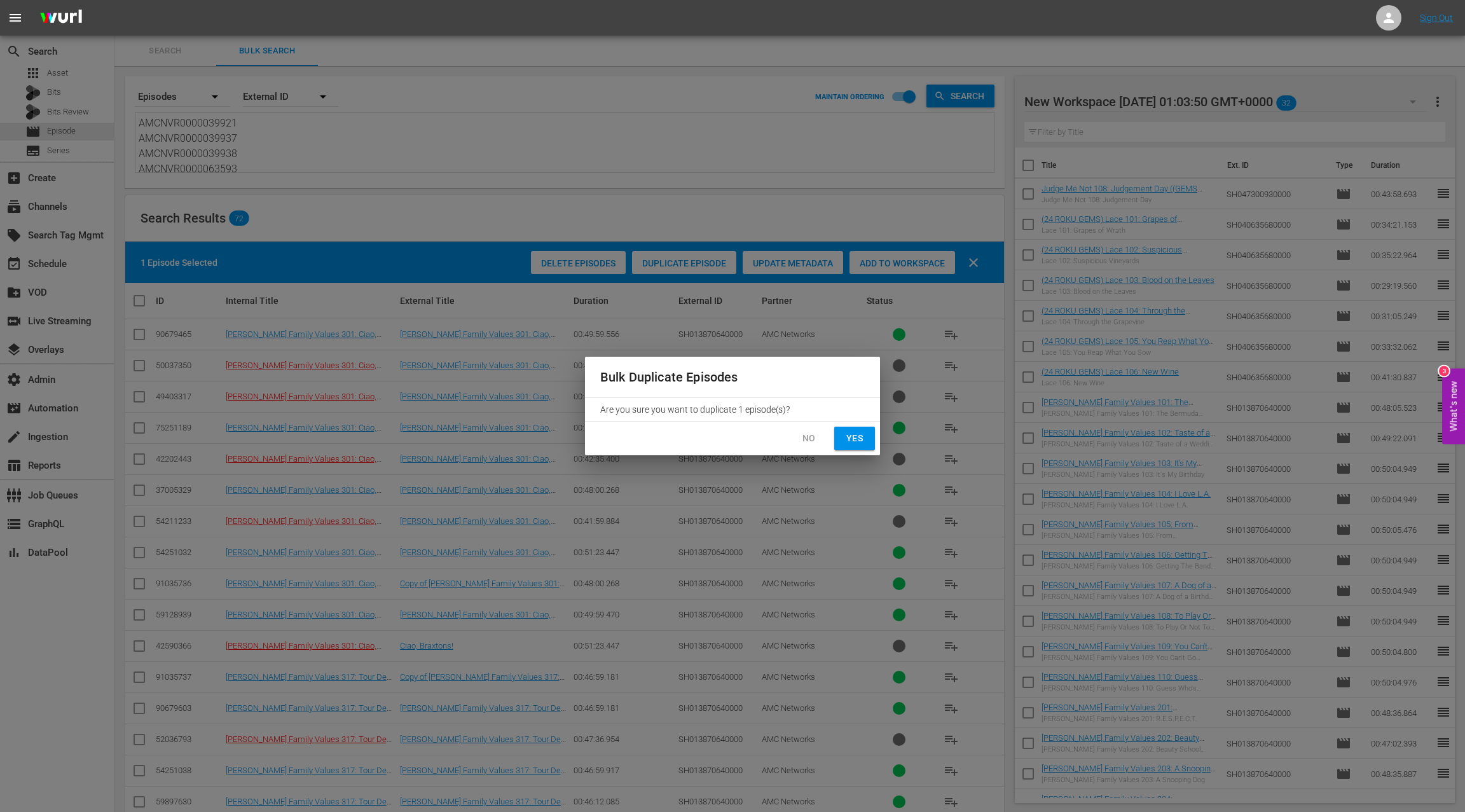 Image resolution: width=1465 pixels, height=812 pixels. I want to click on img: ans4CAIJ8jUAAAAAAAAAAAAAAAAAAAAAAAAgQb4GAAAAAAAAAAAAAAAAAAAAAAAAJMjXAAAAAAAAAAAAAAAAAAAAAAAAgAT5G..., so click(61, 18).